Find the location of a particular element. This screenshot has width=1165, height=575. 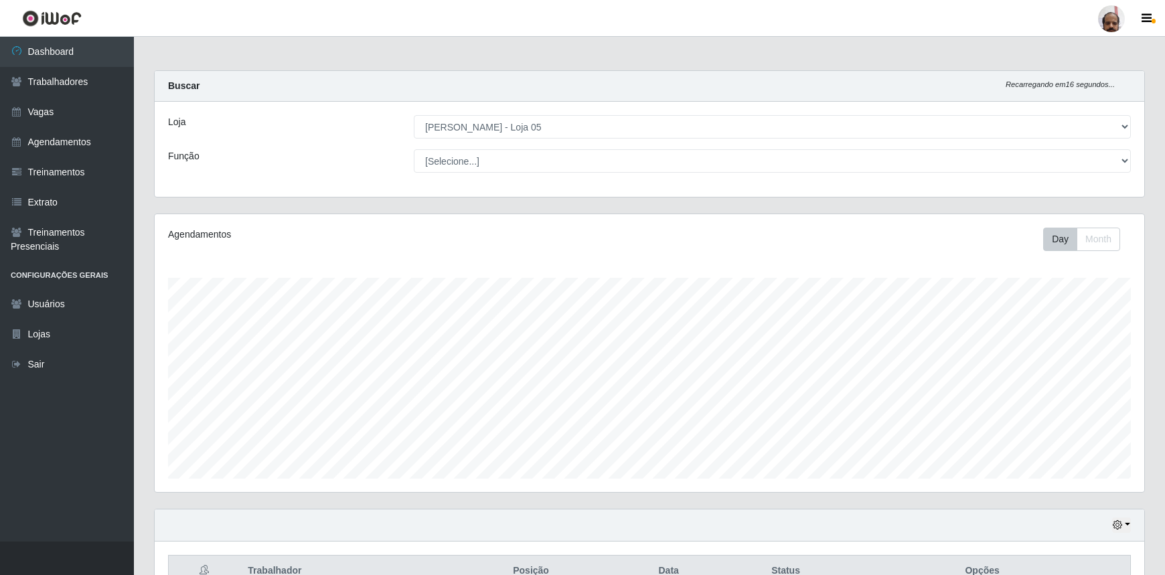

button: Day is located at coordinates (1060, 239).